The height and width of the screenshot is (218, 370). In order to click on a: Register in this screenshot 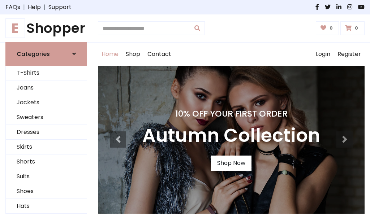, I will do `click(349, 54)`.